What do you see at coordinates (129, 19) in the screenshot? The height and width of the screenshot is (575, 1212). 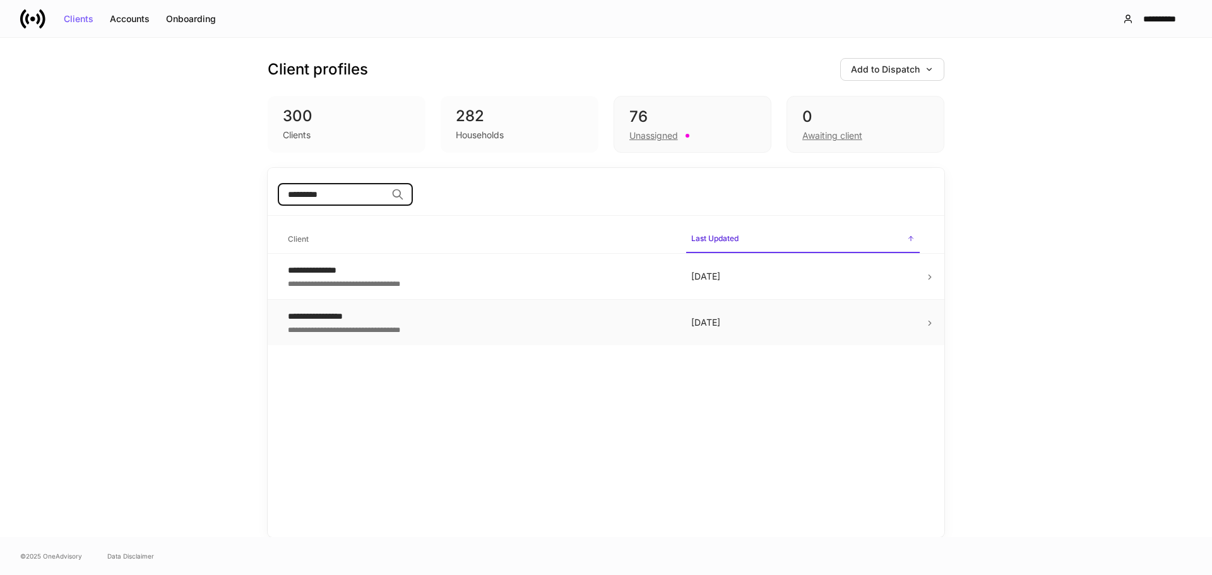 I see `button: Accounts` at bounding box center [129, 19].